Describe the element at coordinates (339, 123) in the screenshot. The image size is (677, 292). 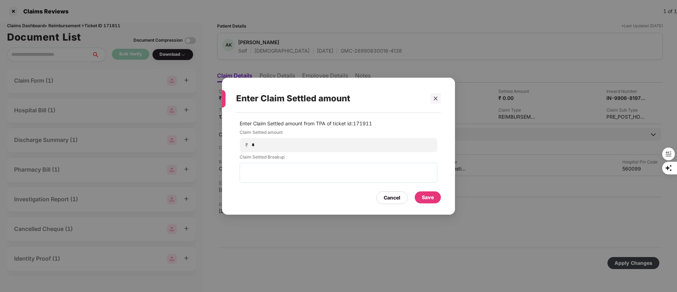
I see `p: Enter Claim Settled amount from TPA of ticket id: 171911` at that location.